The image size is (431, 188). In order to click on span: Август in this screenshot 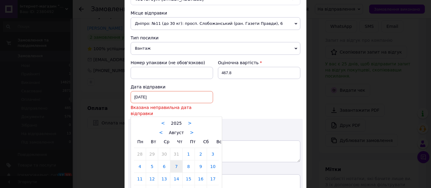, I will do `click(176, 133)`.